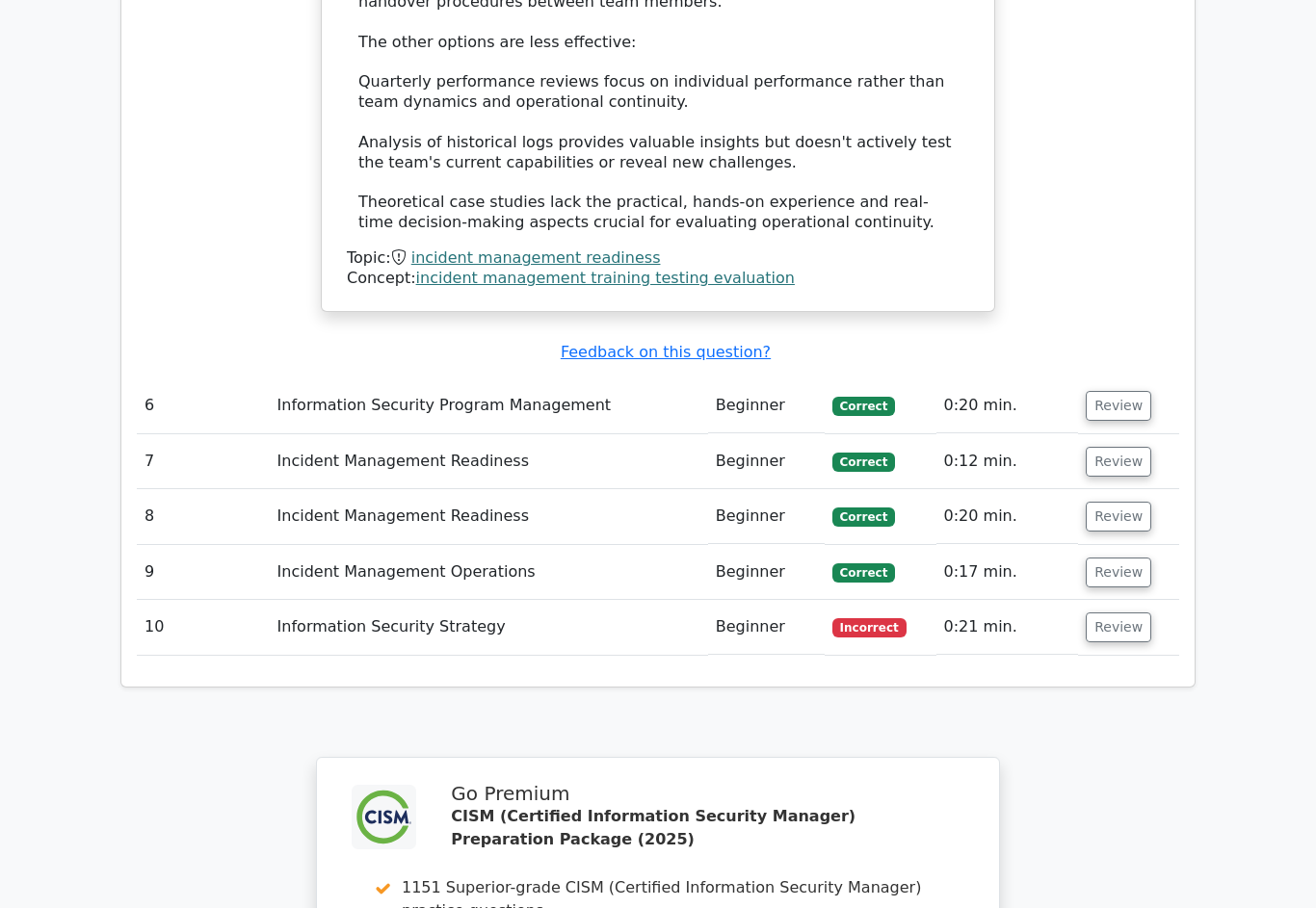  I want to click on a: incident management readiness, so click(536, 257).